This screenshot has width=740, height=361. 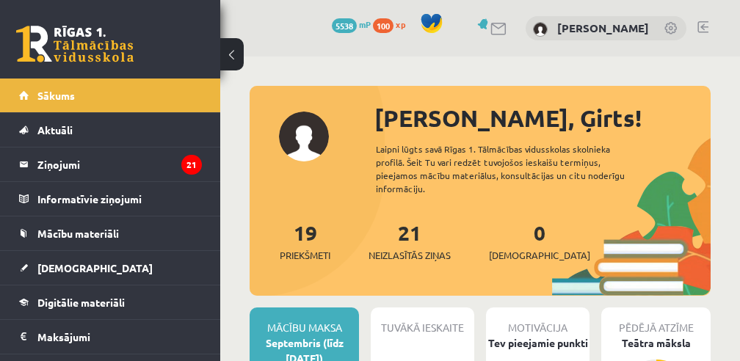 I want to click on a: Informatīvie ziņojumi, so click(x=110, y=199).